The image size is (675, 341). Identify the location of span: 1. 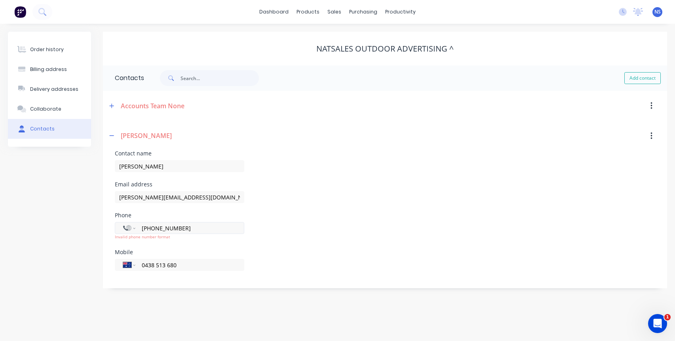
(668, 317).